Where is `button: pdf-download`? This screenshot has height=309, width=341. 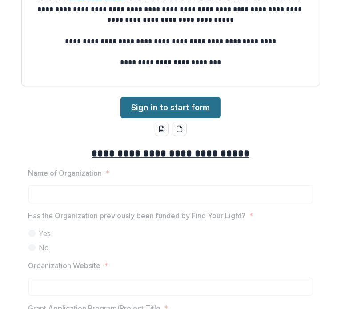
button: pdf-download is located at coordinates (180, 129).